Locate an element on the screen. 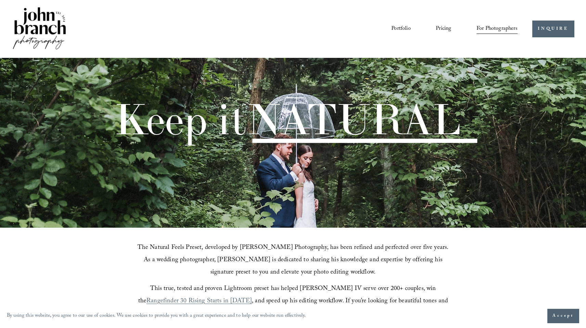 The width and height of the screenshot is (586, 328). span: , and speed up his editing workflow. If you’re looking for beautiful tones and ease of use with a... is located at coordinates (293, 307).